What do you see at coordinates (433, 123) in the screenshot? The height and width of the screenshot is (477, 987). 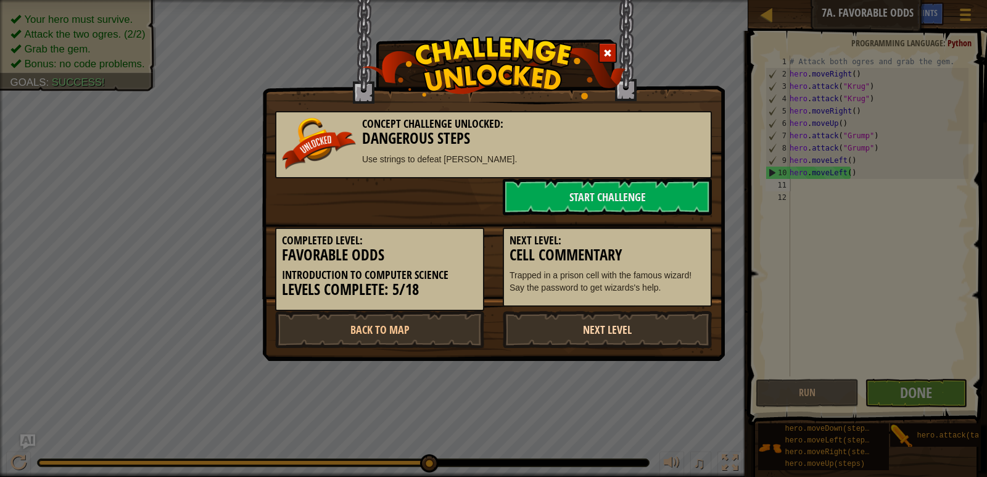 I see `span: Concept Challenge Unlocked:` at bounding box center [433, 123].